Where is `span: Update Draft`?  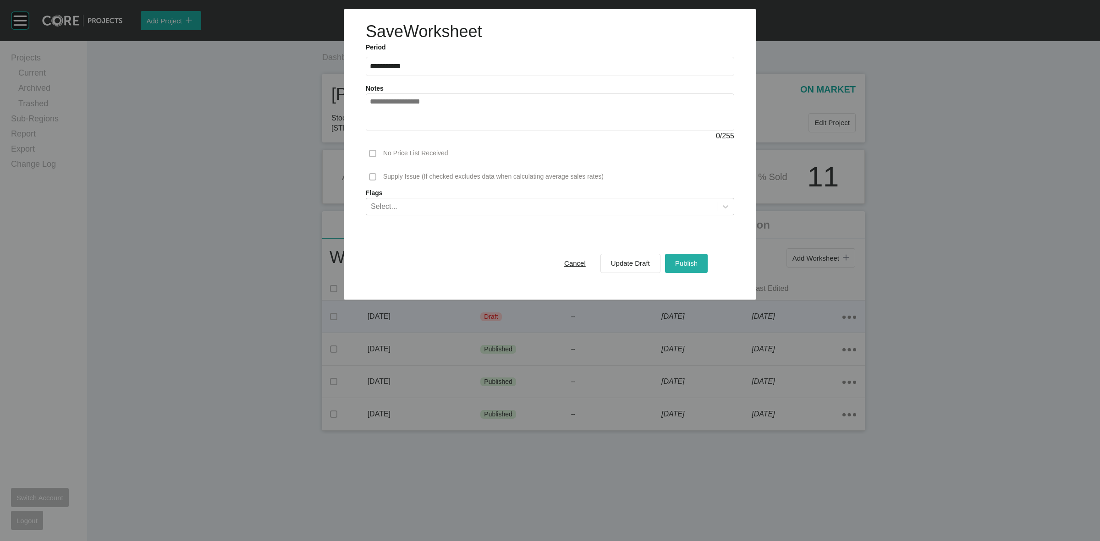 span: Update Draft is located at coordinates (630, 263).